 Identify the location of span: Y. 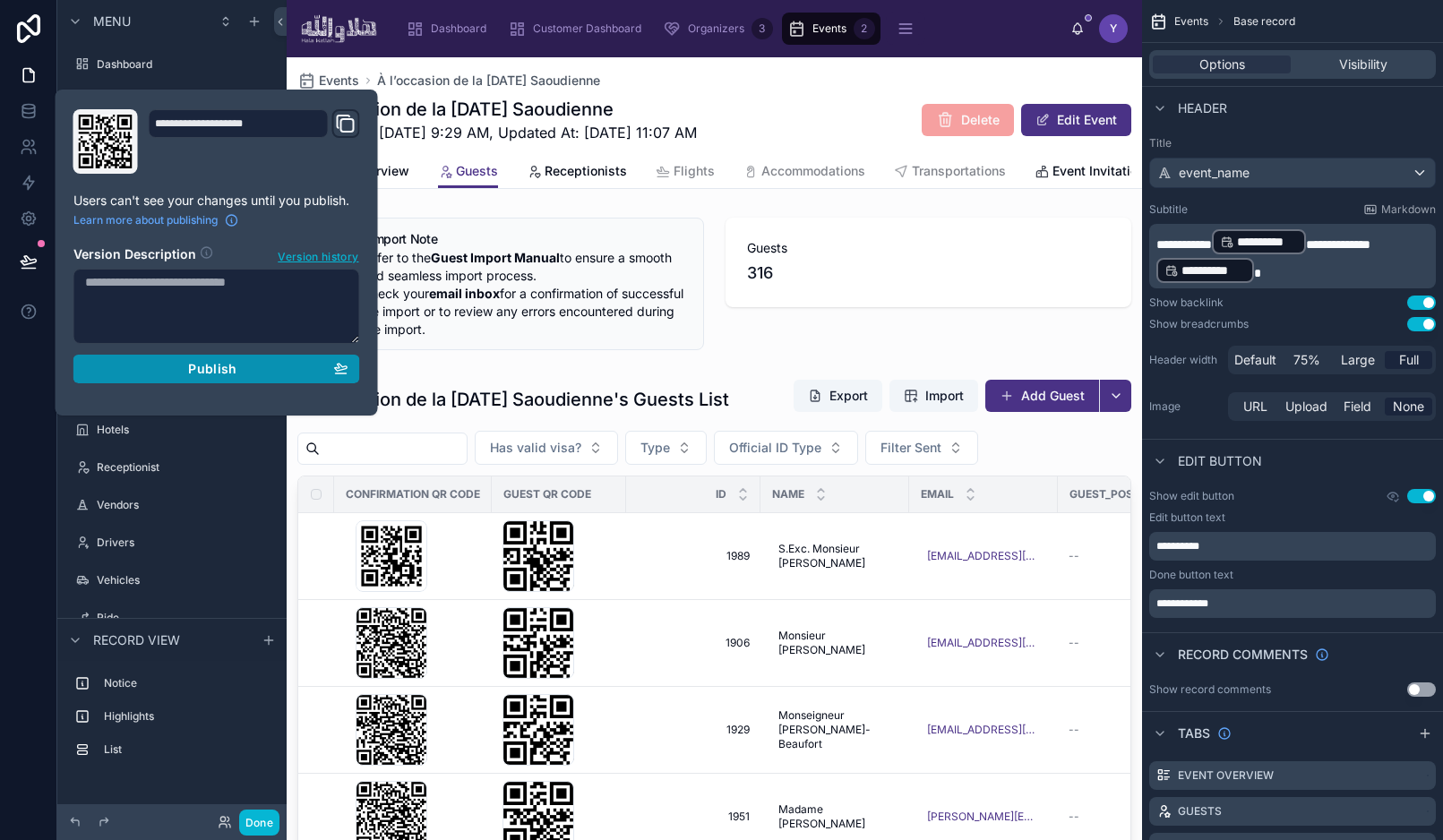
(1113, 29).